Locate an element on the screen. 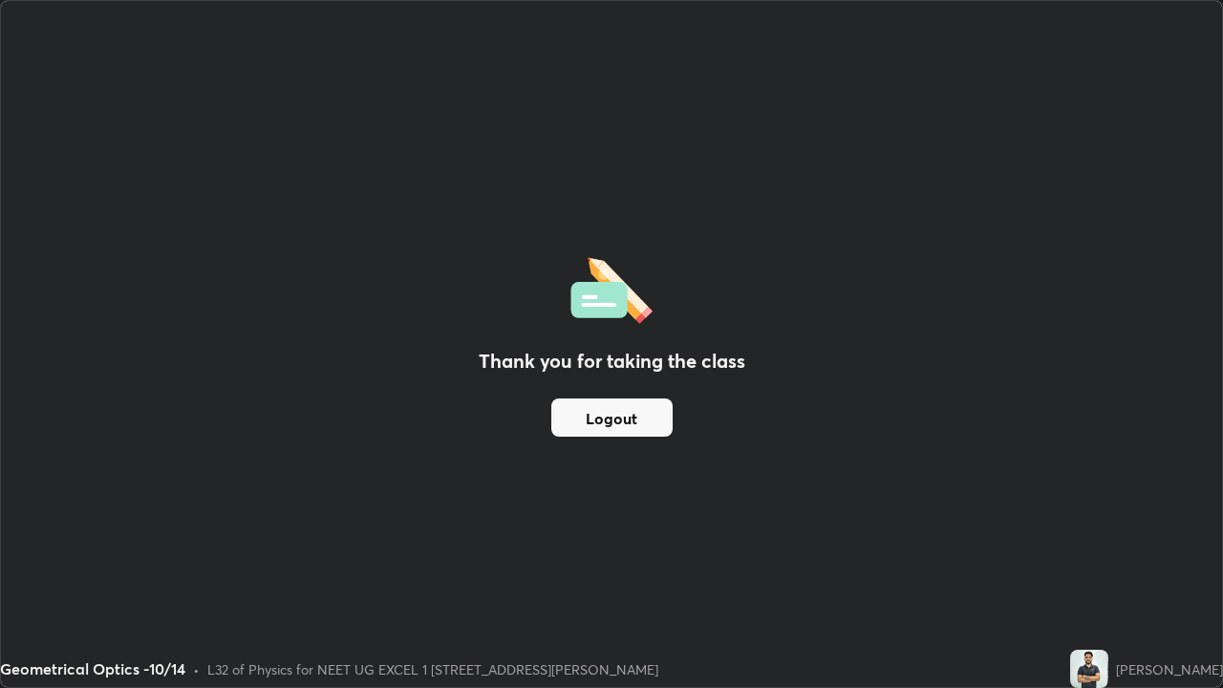  button: Logout is located at coordinates (612, 418).